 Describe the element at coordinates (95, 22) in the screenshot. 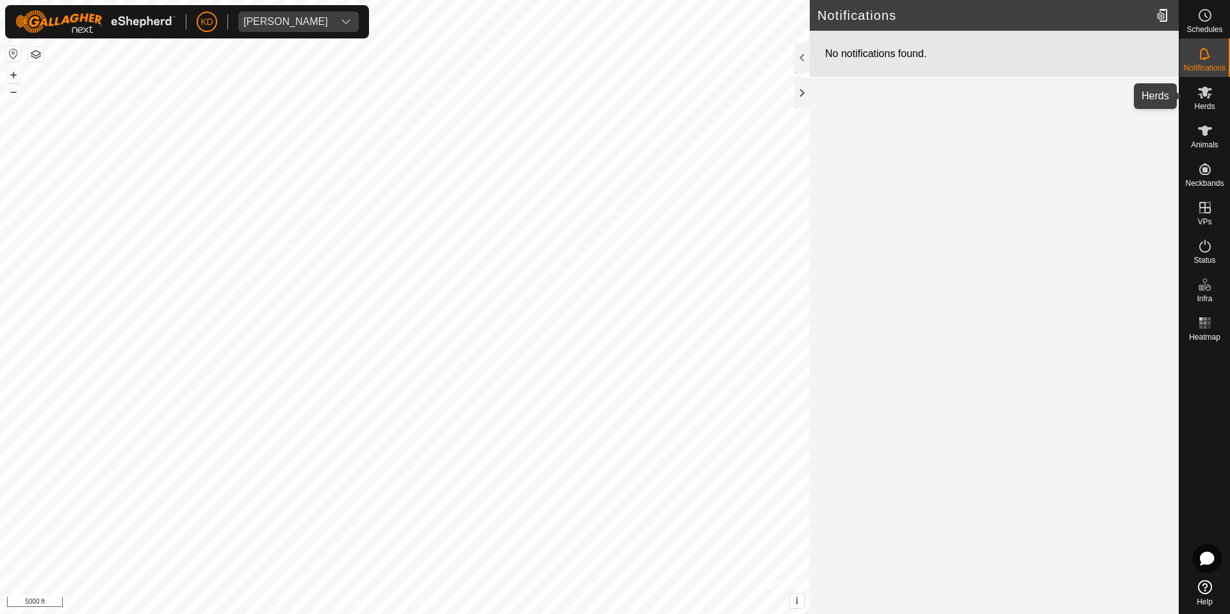

I see `img: Gallagher Logo` at that location.